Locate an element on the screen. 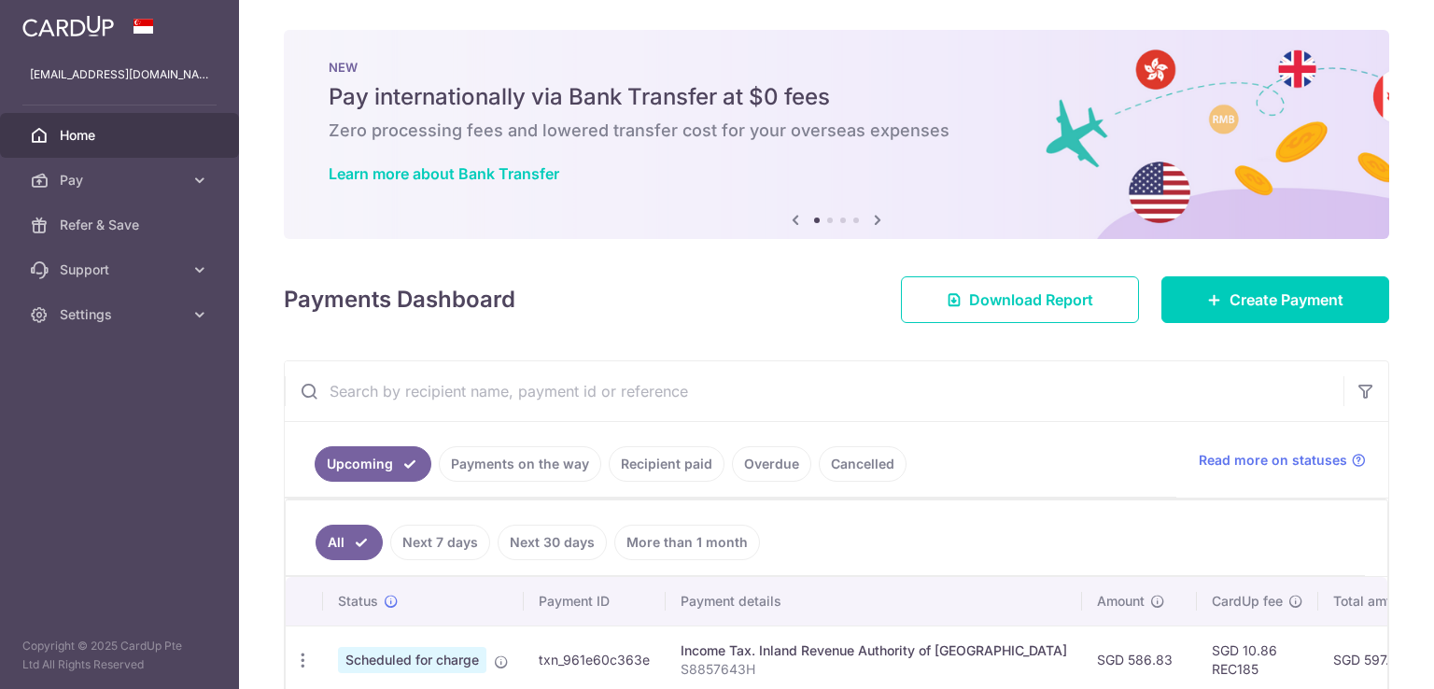 This screenshot has height=689, width=1434. span: Settings is located at coordinates (121, 315).